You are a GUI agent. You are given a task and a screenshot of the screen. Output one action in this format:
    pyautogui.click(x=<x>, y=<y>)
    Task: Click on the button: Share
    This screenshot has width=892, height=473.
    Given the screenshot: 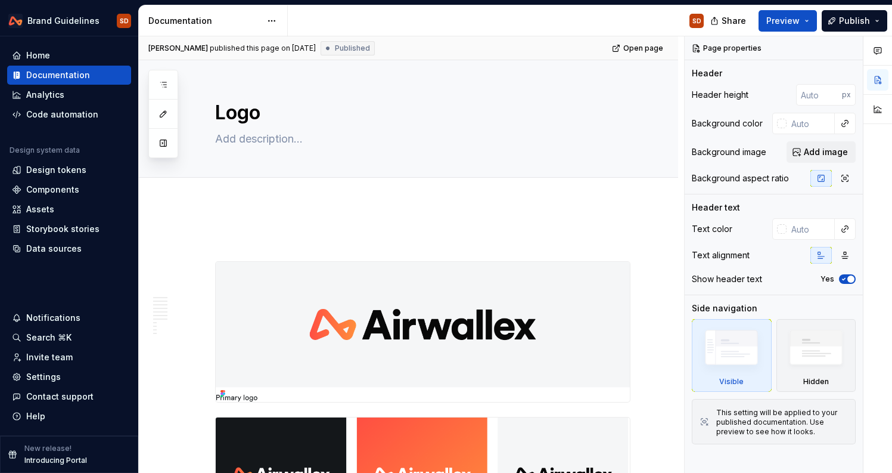 What is the action you would take?
    pyautogui.click(x=729, y=21)
    